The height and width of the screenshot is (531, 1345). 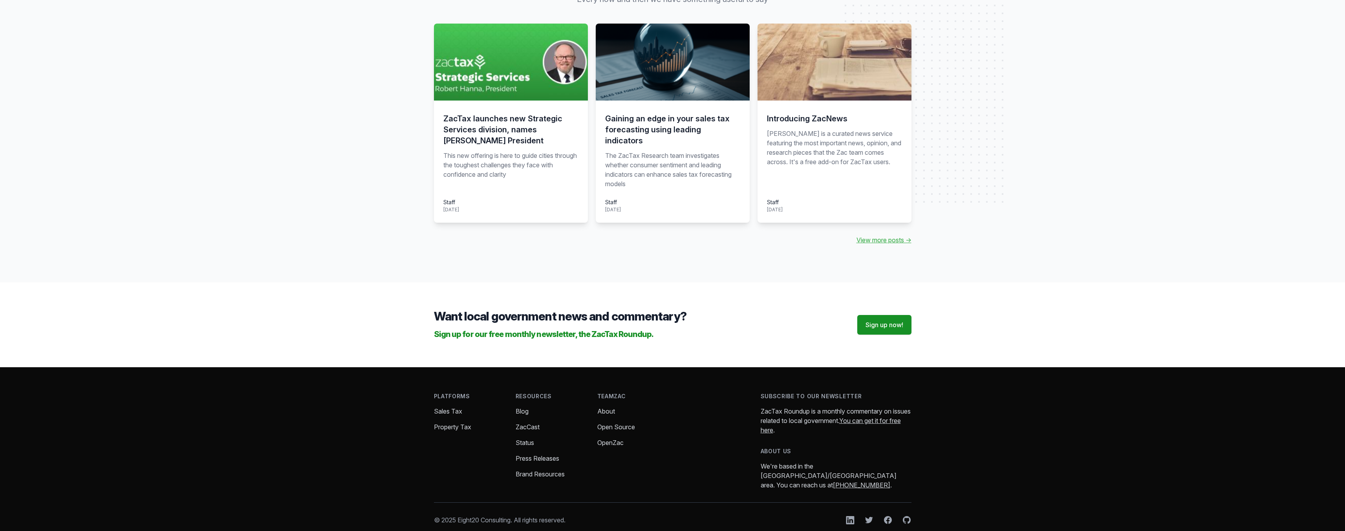 I want to click on a: Property Tax, so click(x=453, y=427).